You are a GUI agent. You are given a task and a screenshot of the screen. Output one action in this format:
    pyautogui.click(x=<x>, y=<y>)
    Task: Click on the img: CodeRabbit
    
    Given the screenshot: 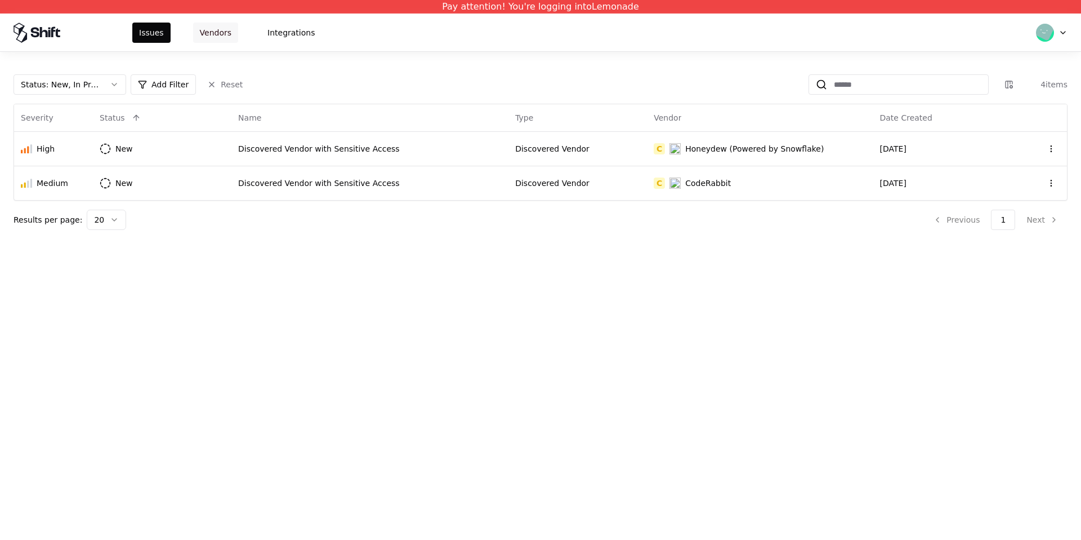 What is the action you would take?
    pyautogui.click(x=675, y=183)
    